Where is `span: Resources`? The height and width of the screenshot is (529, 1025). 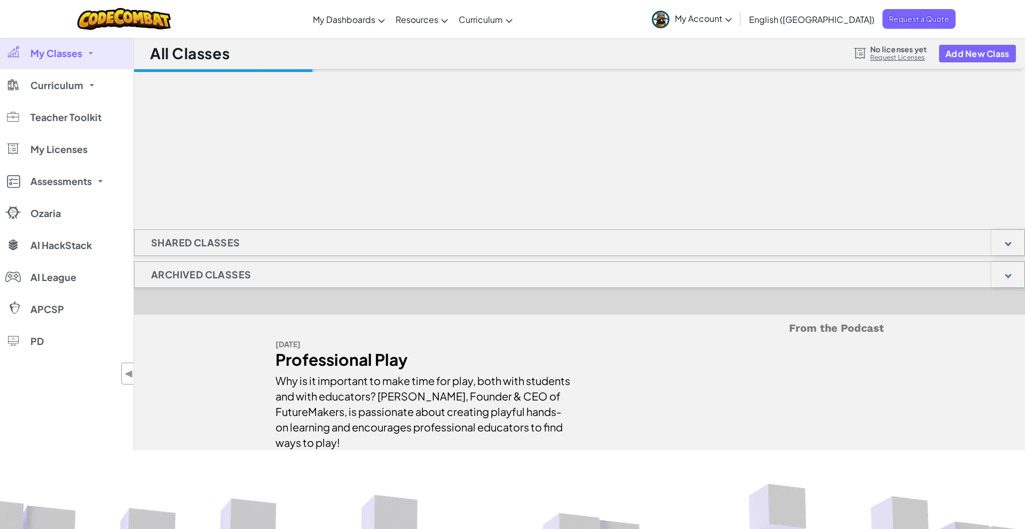 span: Resources is located at coordinates (417, 19).